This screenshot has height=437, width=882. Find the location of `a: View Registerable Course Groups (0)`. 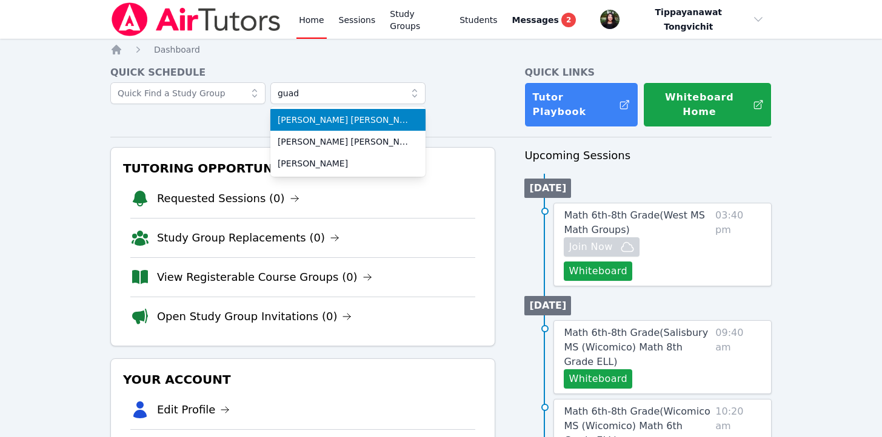

a: View Registerable Course Groups (0) is located at coordinates (264, 278).